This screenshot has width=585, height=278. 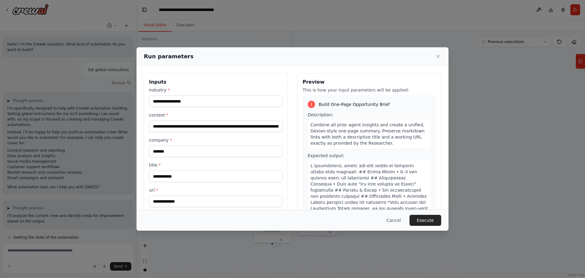 I want to click on h2: Run parameters, so click(x=168, y=56).